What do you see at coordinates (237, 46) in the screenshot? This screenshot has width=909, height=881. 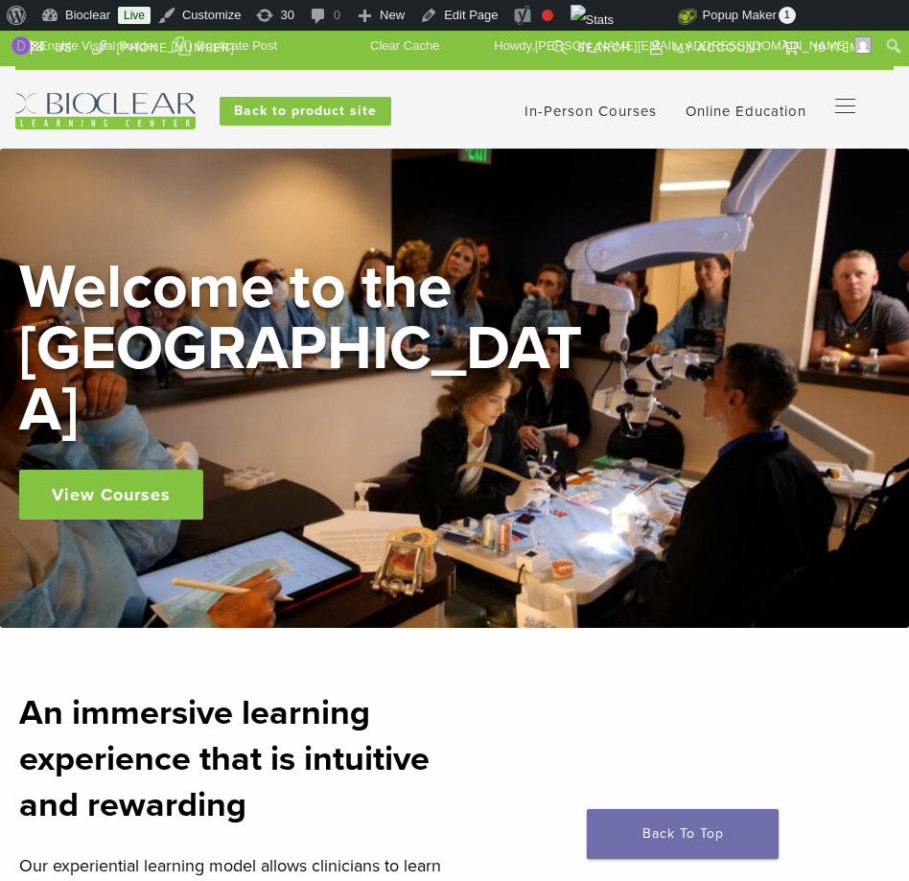 I see `span: Duplicate Post` at bounding box center [237, 46].